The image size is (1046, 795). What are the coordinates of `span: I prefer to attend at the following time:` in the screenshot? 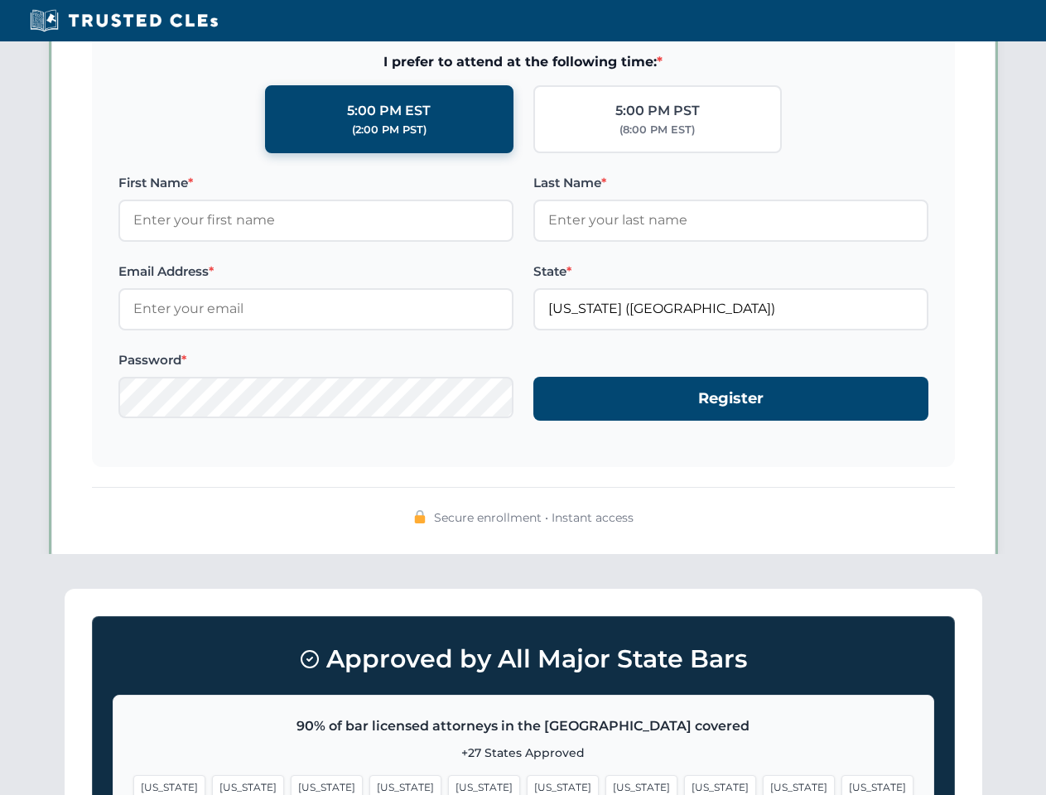 It's located at (523, 62).